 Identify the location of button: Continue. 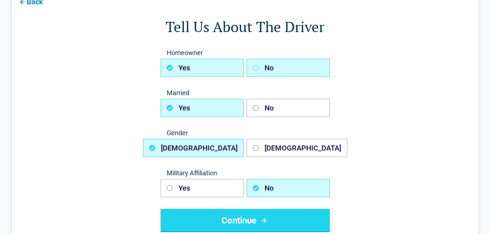
(245, 221).